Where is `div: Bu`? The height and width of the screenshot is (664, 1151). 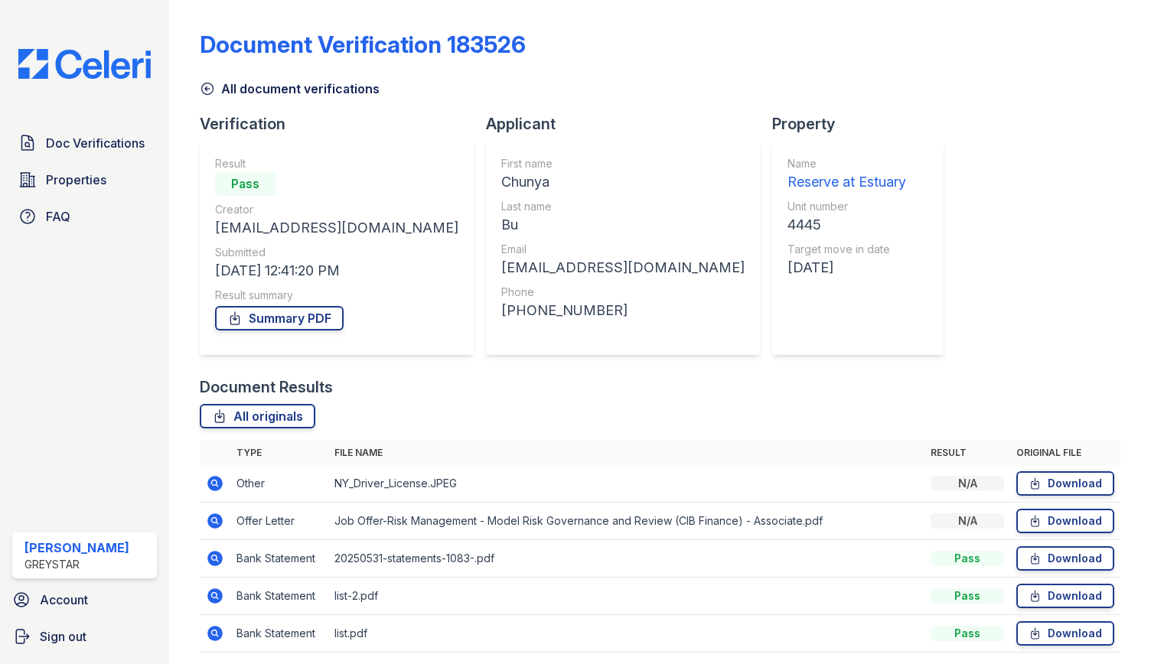
div: Bu is located at coordinates (623, 225).